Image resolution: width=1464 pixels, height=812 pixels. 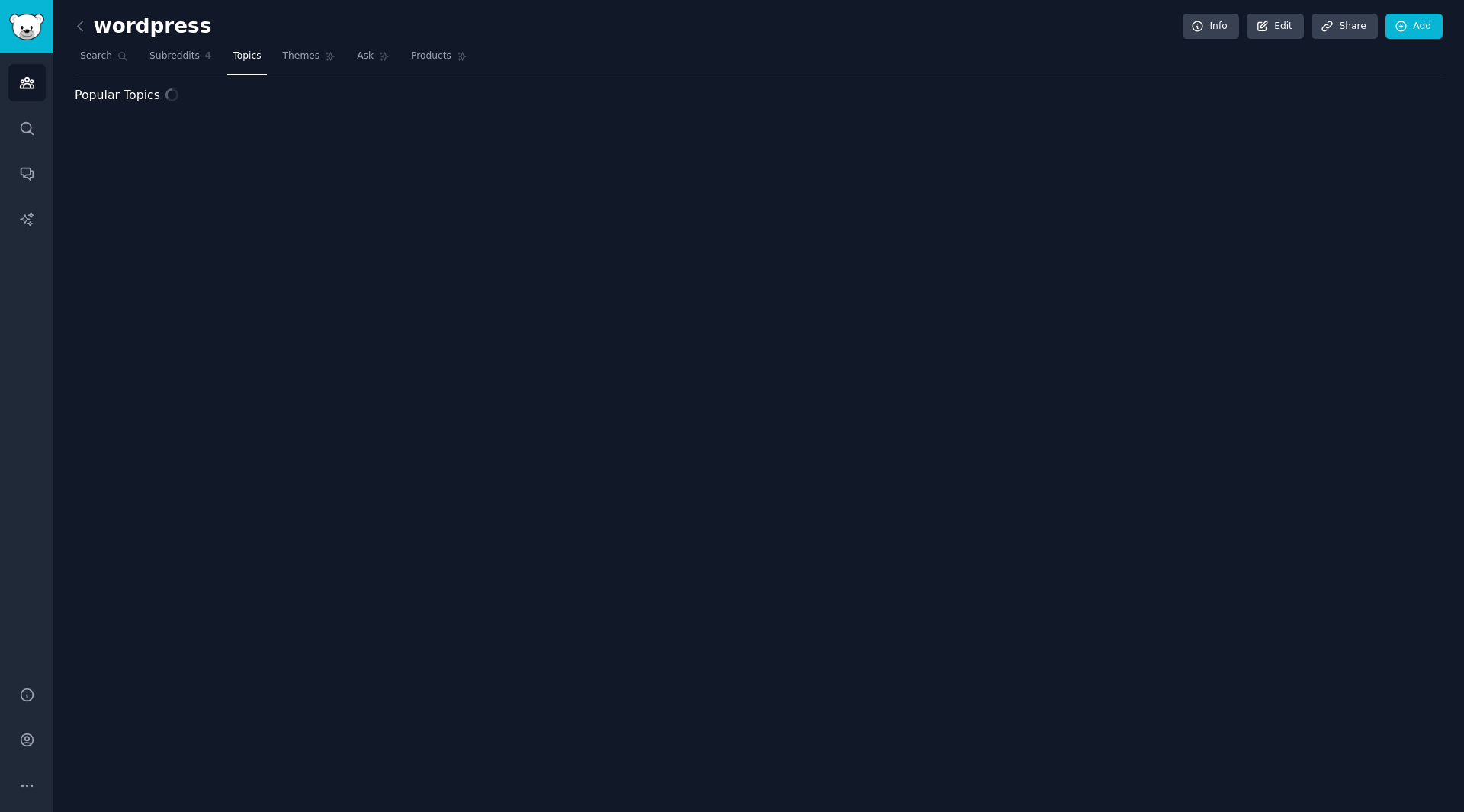 I want to click on span: Themes, so click(x=301, y=56).